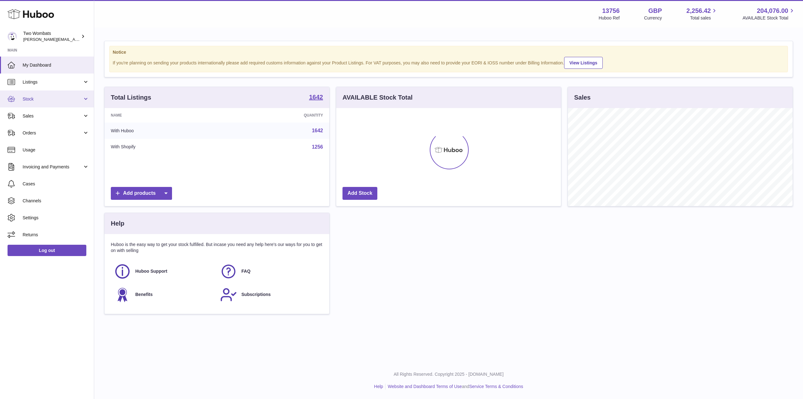  Describe the element at coordinates (165, 131) in the screenshot. I see `td: With Huboo` at that location.